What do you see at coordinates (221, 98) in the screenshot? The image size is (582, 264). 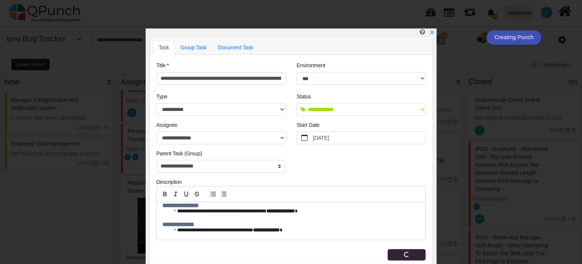 I see `legend: Type` at bounding box center [221, 98].